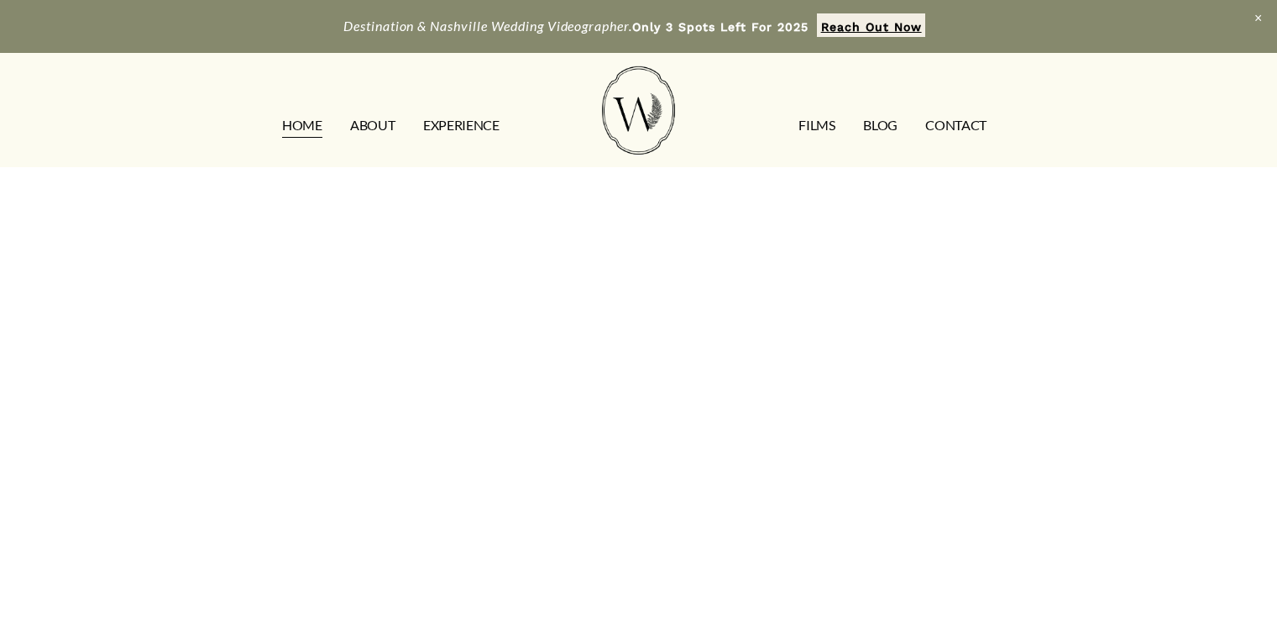 The width and height of the screenshot is (1277, 620). Describe the element at coordinates (955, 126) in the screenshot. I see `a: CONTACT` at that location.